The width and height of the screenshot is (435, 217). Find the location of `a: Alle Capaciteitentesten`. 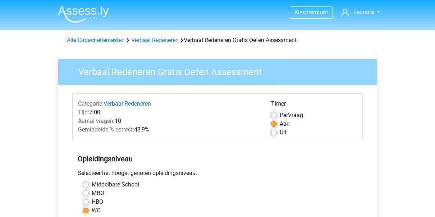

a: Alle Capaciteitentesten is located at coordinates (96, 40).